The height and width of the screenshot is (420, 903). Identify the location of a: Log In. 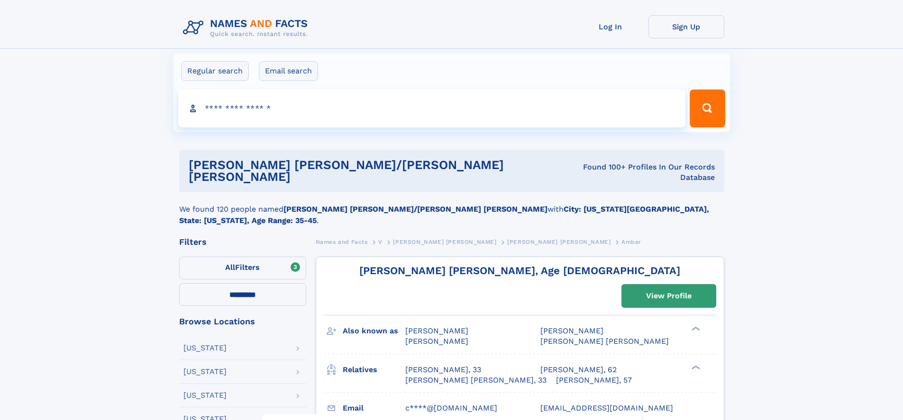
(611, 27).